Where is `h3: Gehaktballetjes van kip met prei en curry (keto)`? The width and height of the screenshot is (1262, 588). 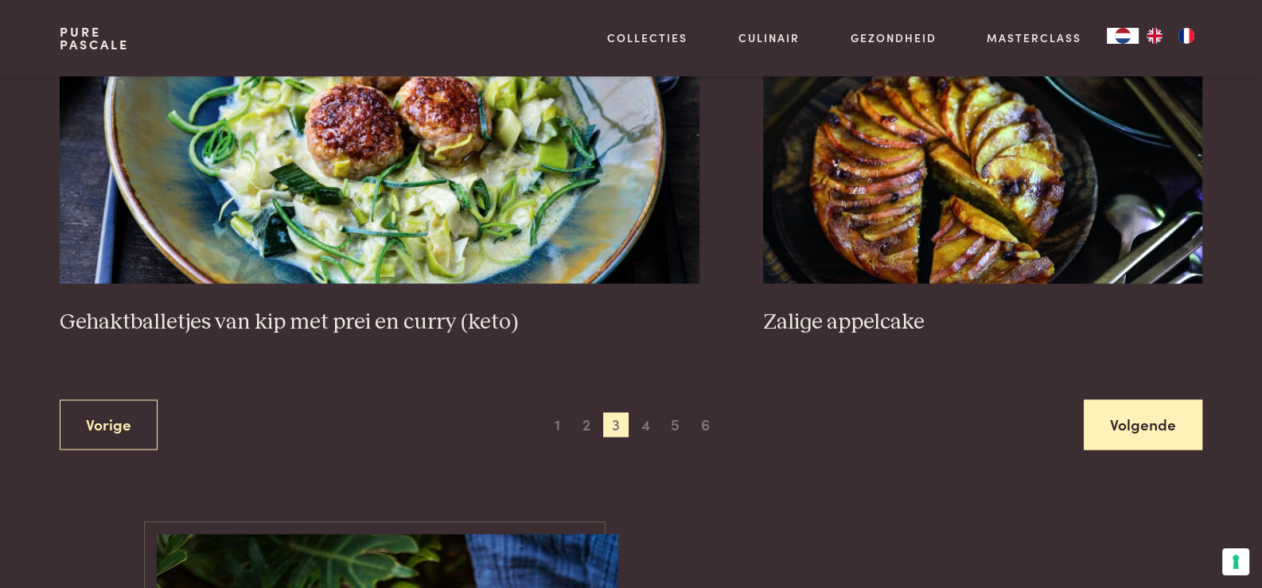 h3: Gehaktballetjes van kip met prei en curry (keto) is located at coordinates (380, 322).